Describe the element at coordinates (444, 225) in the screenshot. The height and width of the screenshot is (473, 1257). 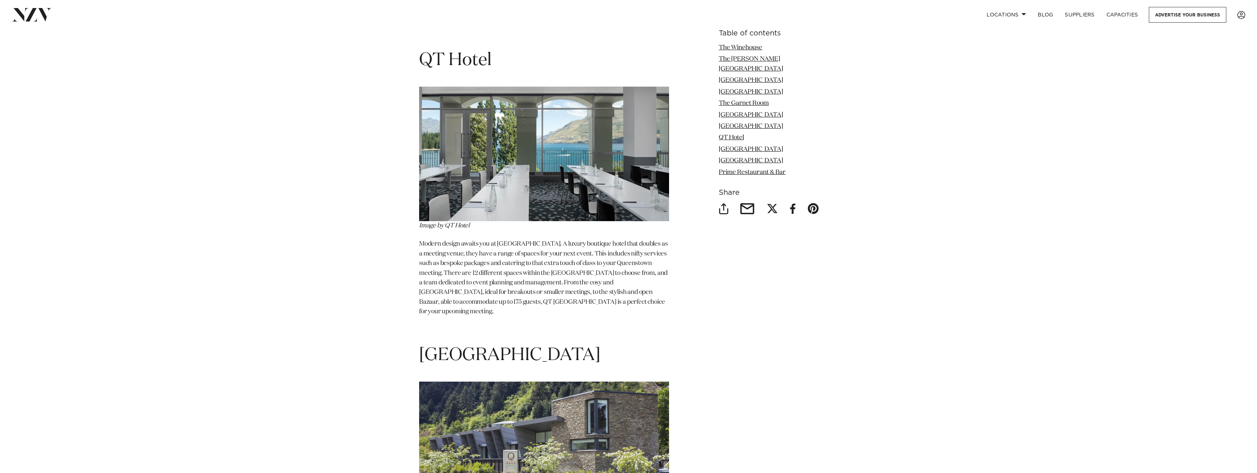
I see `span: Image by QT Hotel` at that location.